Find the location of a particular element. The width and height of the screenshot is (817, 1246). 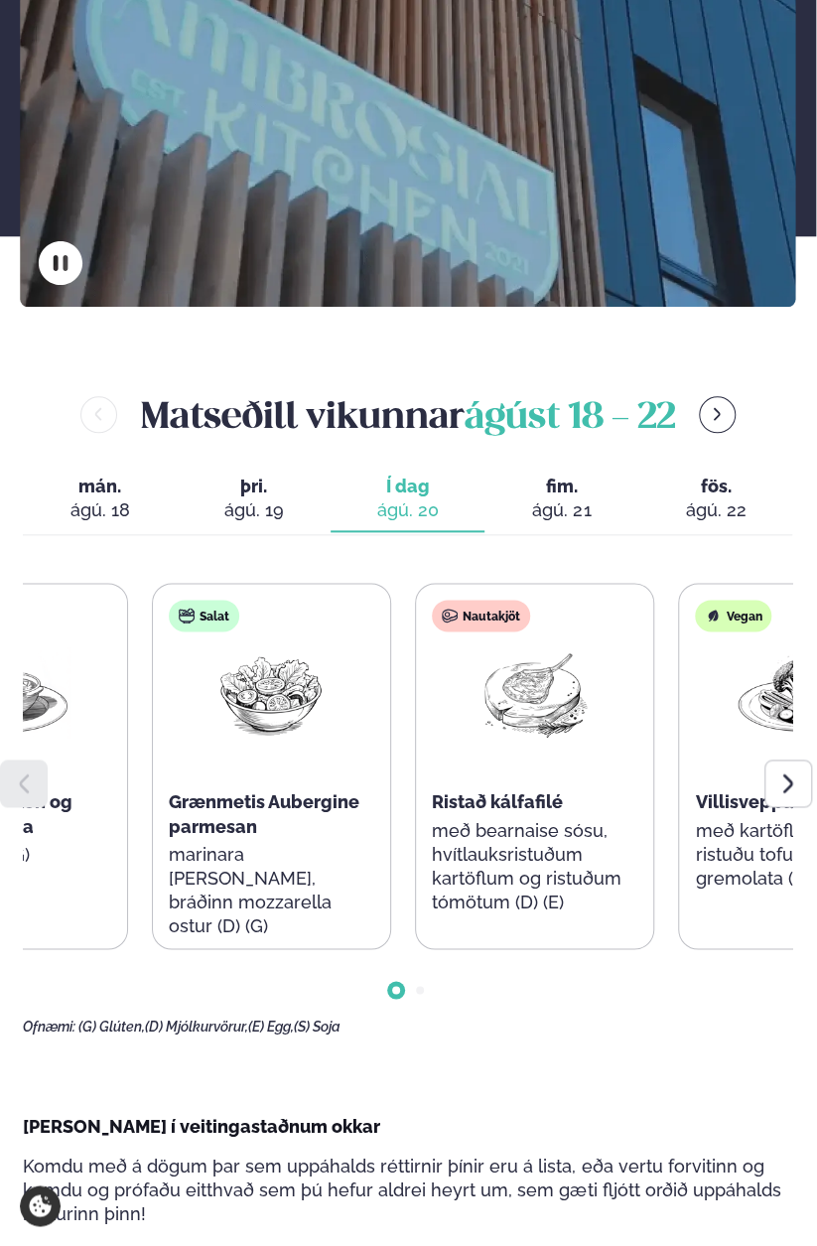

div: ágú. 18 is located at coordinates (99, 511).